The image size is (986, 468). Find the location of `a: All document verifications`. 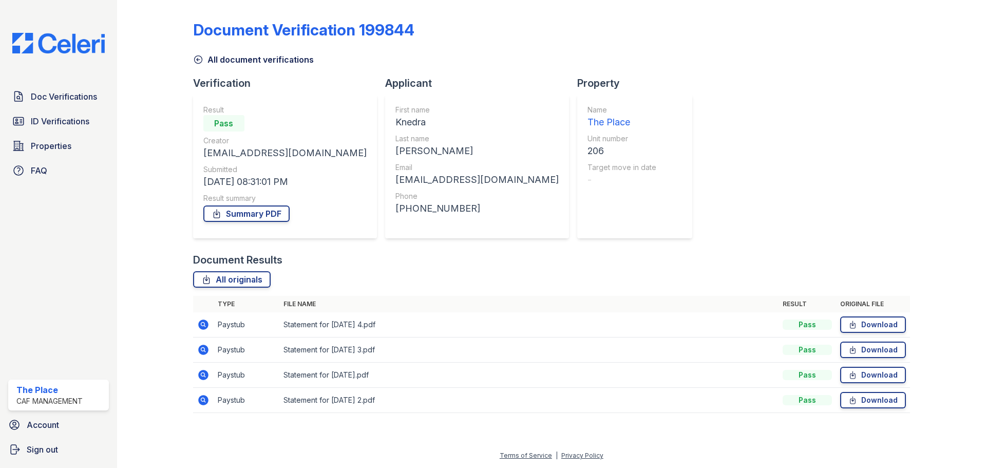

a: All document verifications is located at coordinates (253, 60).